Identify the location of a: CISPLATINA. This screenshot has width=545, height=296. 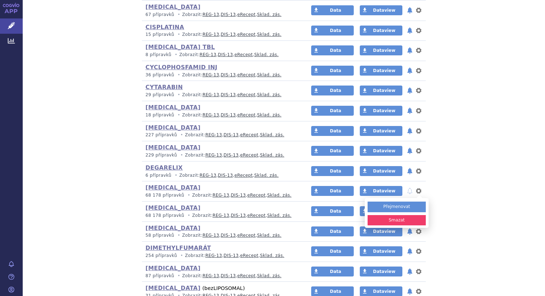
(165, 27).